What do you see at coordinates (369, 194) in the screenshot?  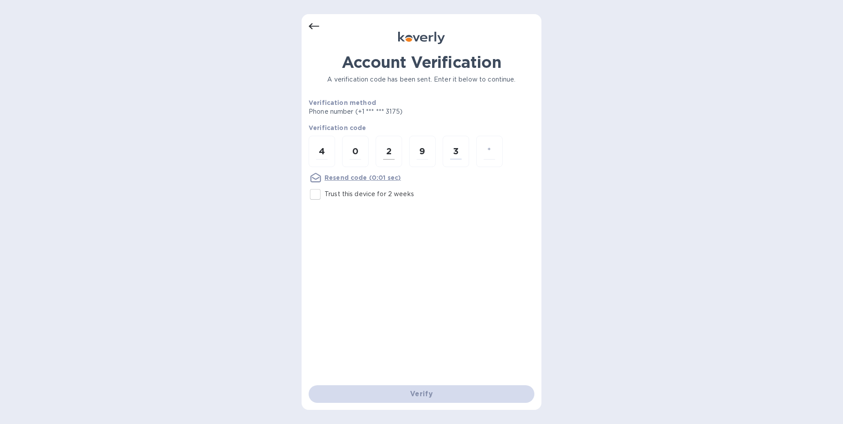 I see `p: Trust this device for 2 weeks` at bounding box center [369, 194].